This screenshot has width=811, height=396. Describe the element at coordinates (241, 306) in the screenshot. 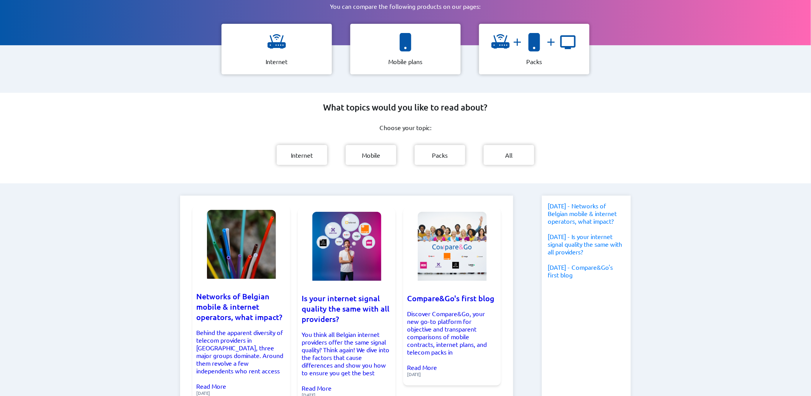

I see `h3: Networks of Belgian mobile & internet operators, what impact?` at that location.